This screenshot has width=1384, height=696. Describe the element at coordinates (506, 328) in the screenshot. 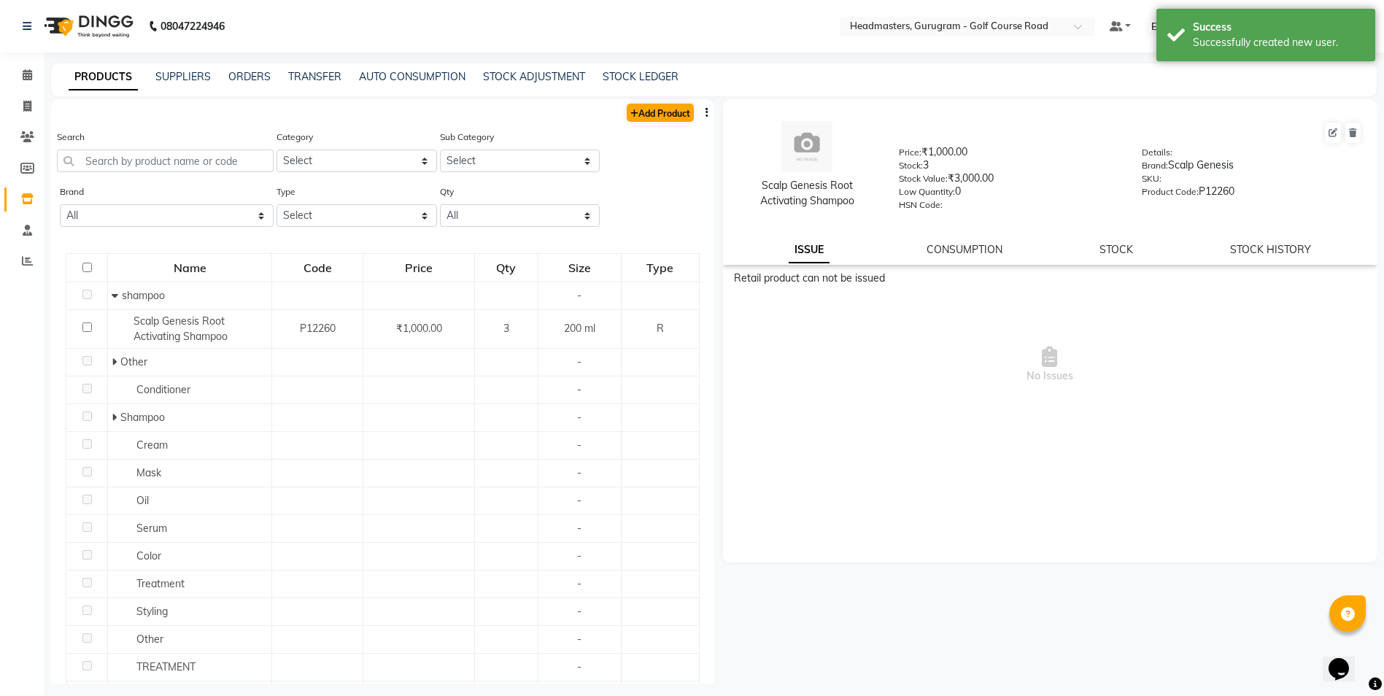

I see `span: 3` at that location.